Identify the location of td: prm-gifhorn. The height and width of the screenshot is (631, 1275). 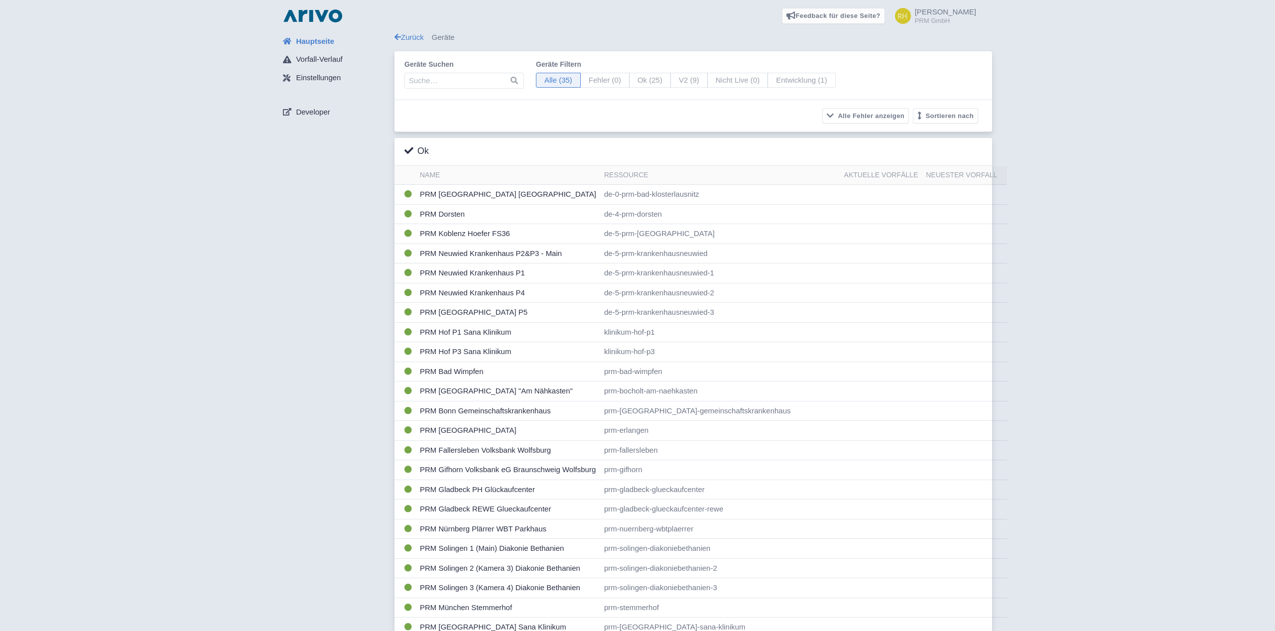
(720, 470).